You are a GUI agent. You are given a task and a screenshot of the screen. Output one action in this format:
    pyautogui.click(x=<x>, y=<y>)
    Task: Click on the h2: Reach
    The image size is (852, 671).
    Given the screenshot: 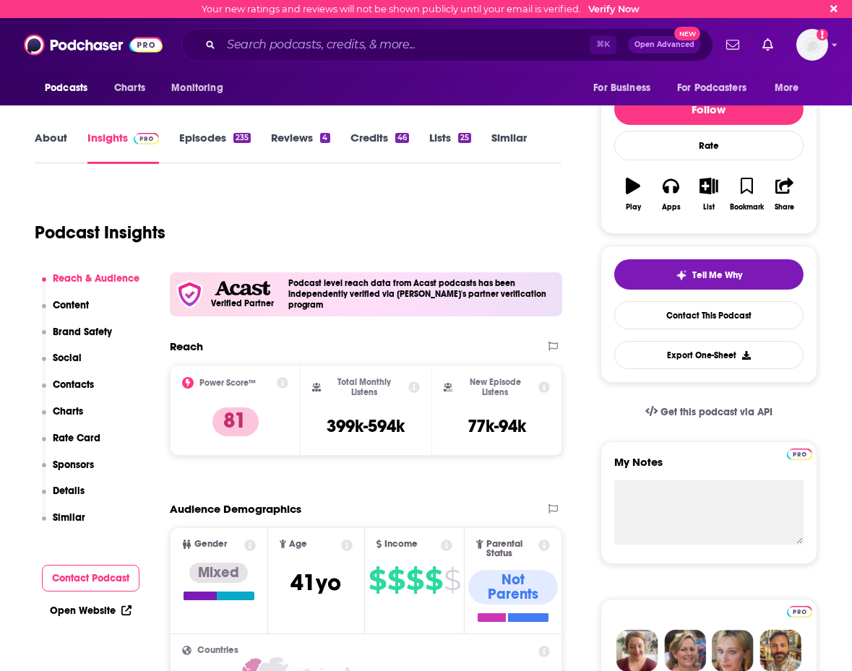 What is the action you would take?
    pyautogui.click(x=186, y=346)
    